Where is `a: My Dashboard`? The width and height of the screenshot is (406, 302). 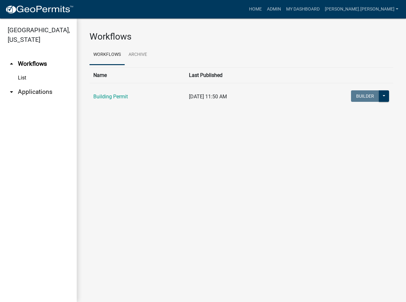 a: My Dashboard is located at coordinates (302, 9).